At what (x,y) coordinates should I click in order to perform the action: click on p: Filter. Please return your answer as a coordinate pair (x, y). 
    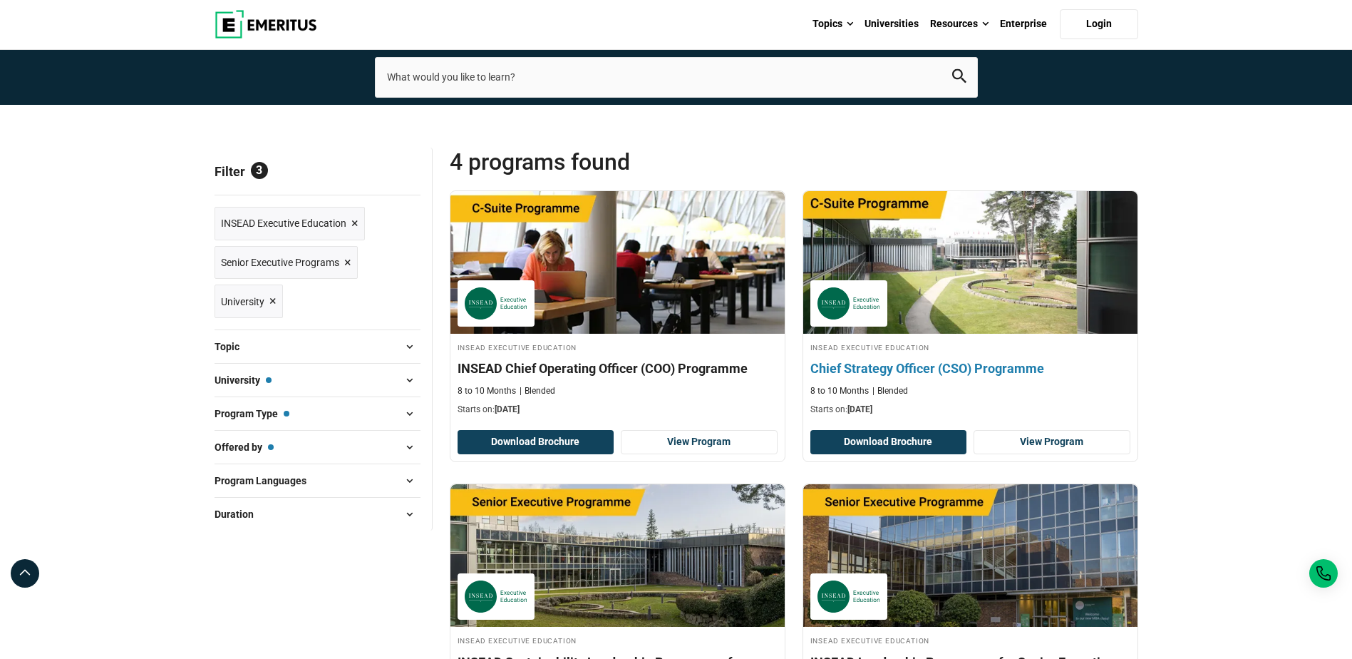
    Looking at the image, I should click on (317, 171).